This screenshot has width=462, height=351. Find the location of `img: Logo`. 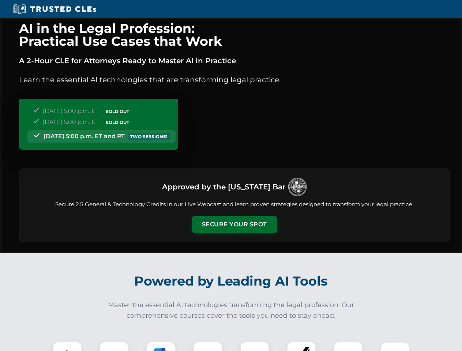

img: Logo is located at coordinates (298, 187).